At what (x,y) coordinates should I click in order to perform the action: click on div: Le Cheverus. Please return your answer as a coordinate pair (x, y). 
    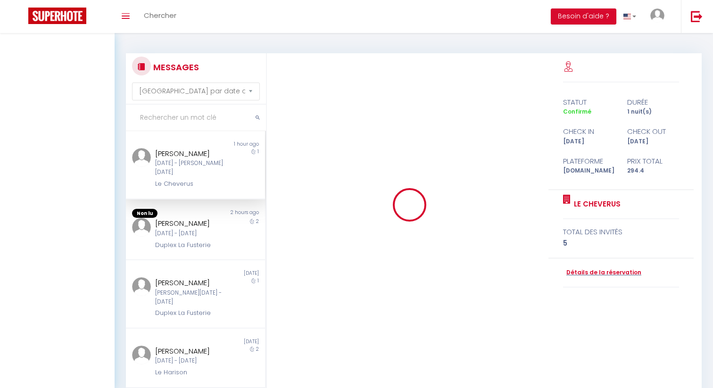
    Looking at the image, I should click on (190, 184).